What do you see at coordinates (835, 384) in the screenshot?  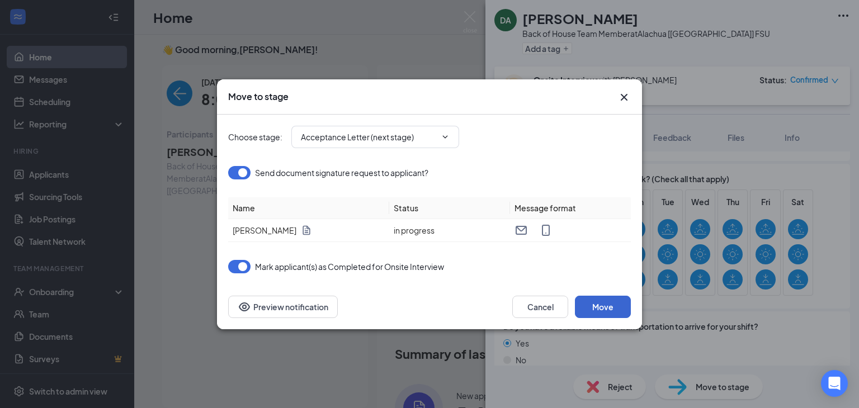 I see `div: Open Intercom Messenger` at bounding box center [835, 384].